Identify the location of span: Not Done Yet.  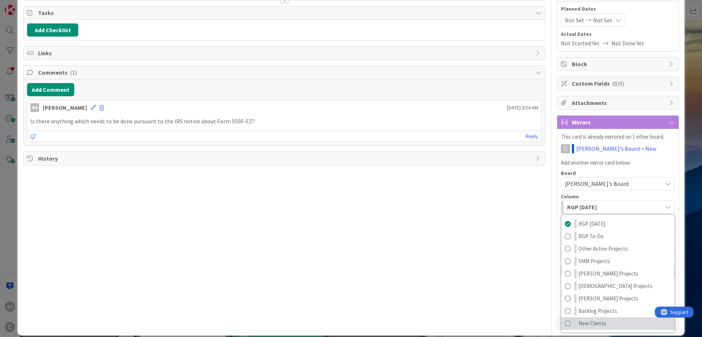
(628, 43).